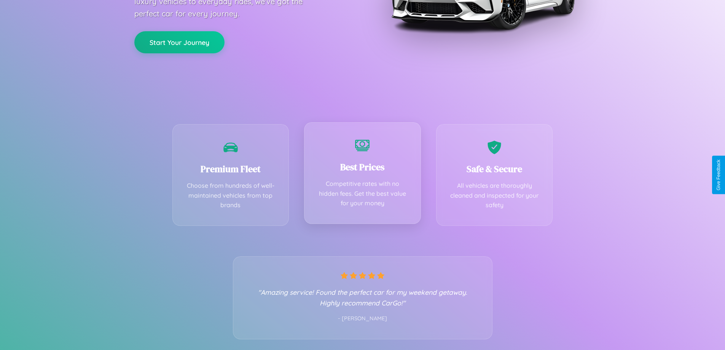 The width and height of the screenshot is (725, 350). Describe the element at coordinates (494, 168) in the screenshot. I see `h3: Safe & Secure` at that location.